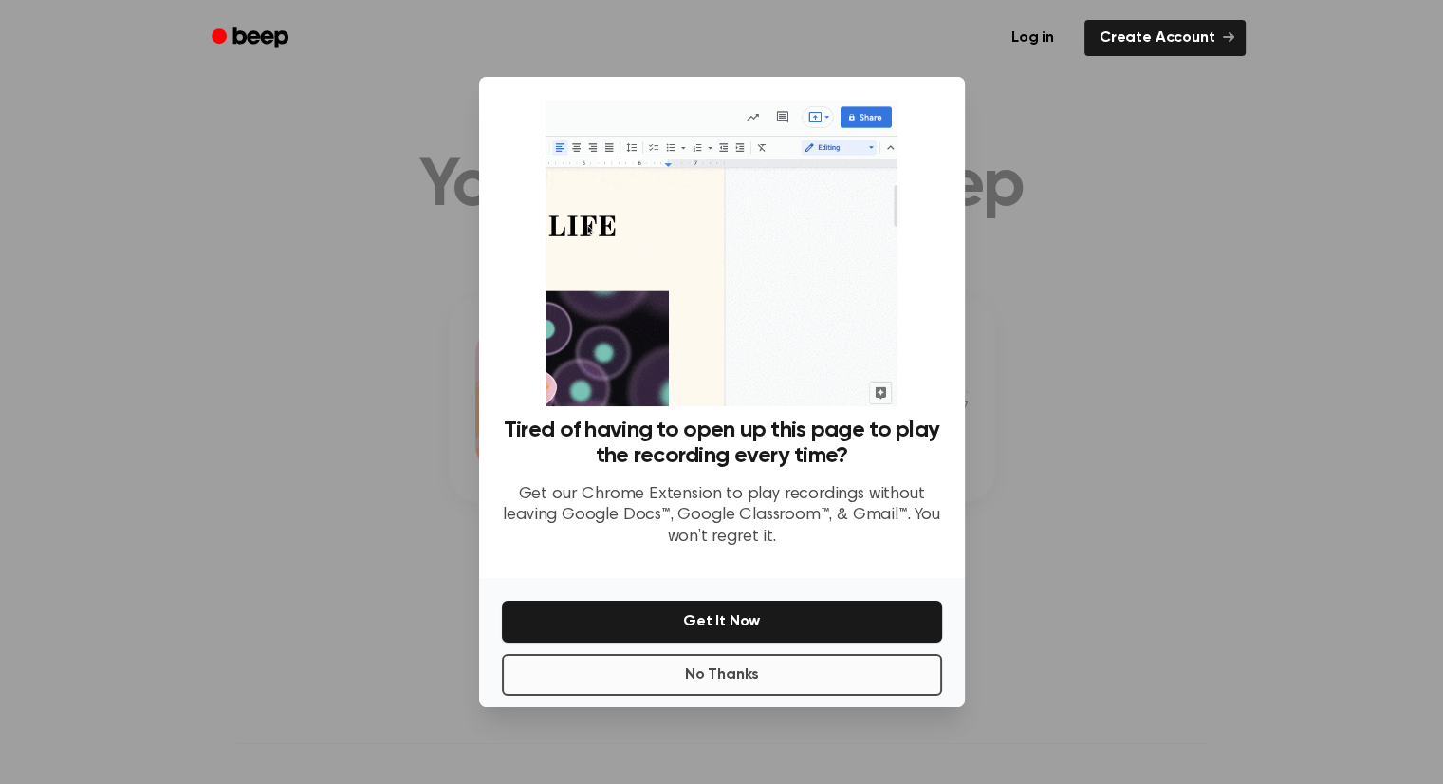 Image resolution: width=1443 pixels, height=784 pixels. What do you see at coordinates (722, 443) in the screenshot?
I see `h3: Tired of having to open up this page to play the recording every time?` at bounding box center [722, 443].